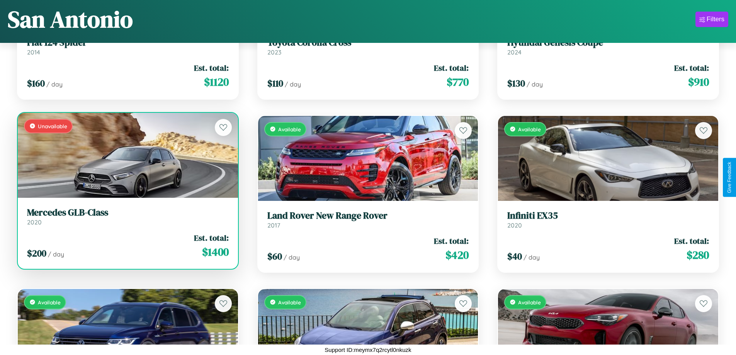 This screenshot has width=736, height=355. Describe the element at coordinates (215, 252) in the screenshot. I see `span: $ 1400` at that location.